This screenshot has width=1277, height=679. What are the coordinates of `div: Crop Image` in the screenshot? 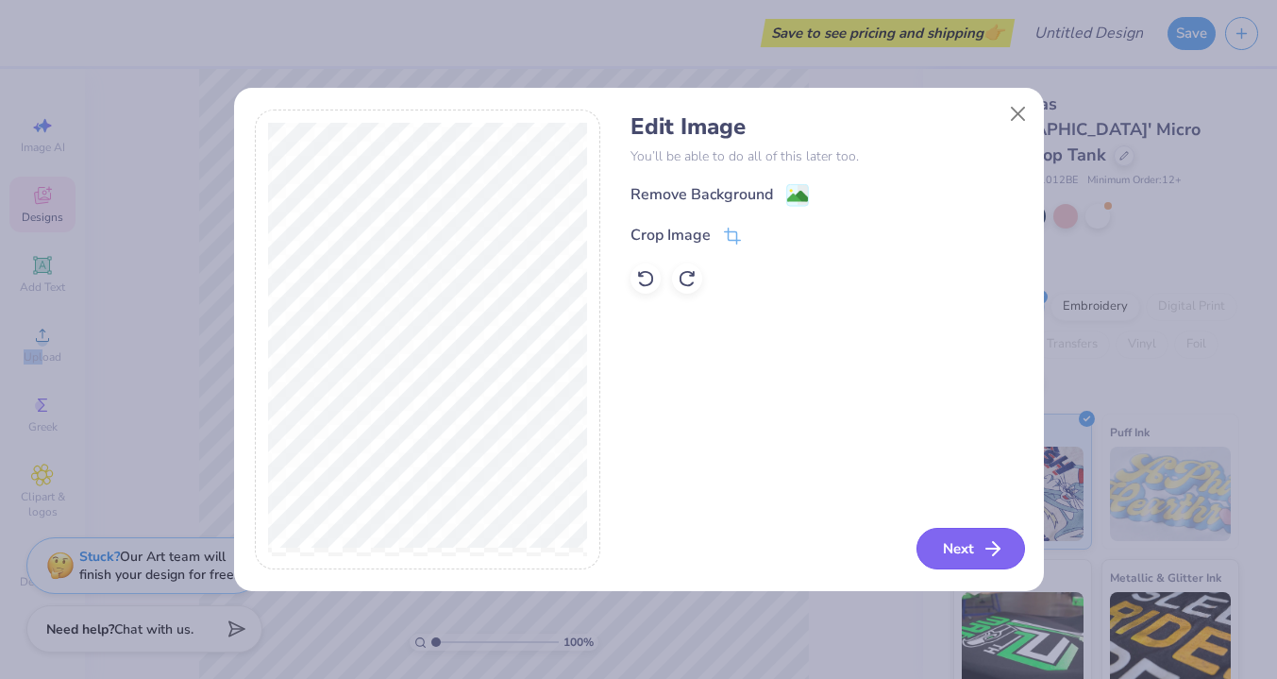 It's located at (670, 235).